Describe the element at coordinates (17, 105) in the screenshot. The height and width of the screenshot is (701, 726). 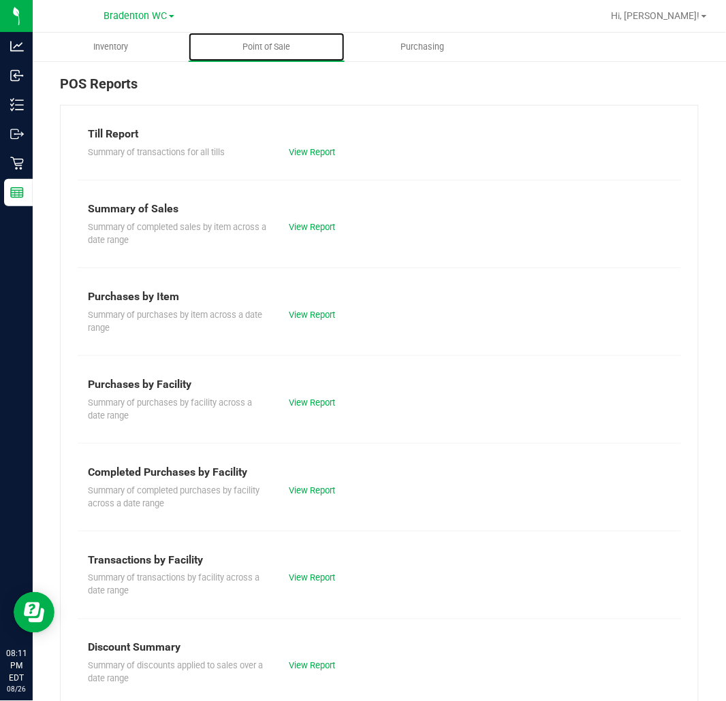
I see `inline-svg: Inventory` at that location.